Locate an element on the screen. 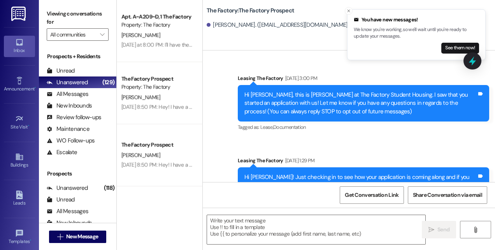  div: (129) is located at coordinates (108, 82).